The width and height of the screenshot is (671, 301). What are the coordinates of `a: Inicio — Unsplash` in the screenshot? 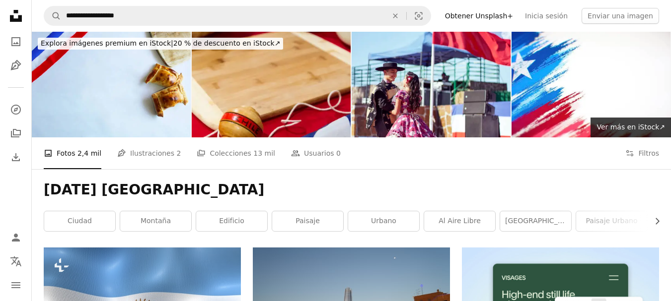 It's located at (16, 17).